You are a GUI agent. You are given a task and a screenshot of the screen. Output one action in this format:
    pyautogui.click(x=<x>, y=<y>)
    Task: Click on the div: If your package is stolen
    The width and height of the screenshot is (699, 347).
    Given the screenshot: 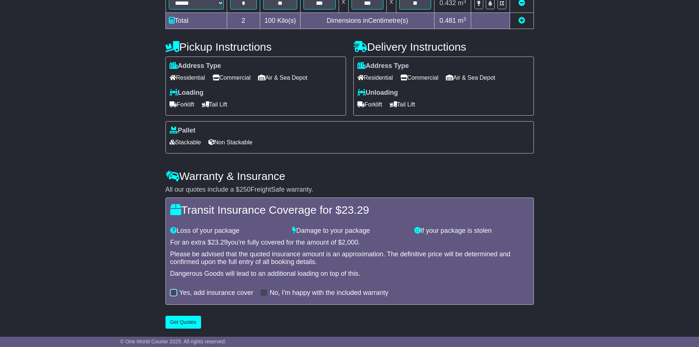 What is the action you would take?
    pyautogui.click(x=471, y=231)
    